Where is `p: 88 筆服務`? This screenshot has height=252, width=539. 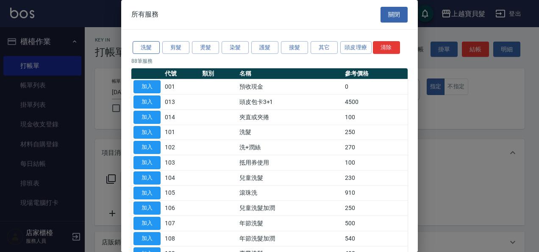 p: 88 筆服務 is located at coordinates (270, 61).